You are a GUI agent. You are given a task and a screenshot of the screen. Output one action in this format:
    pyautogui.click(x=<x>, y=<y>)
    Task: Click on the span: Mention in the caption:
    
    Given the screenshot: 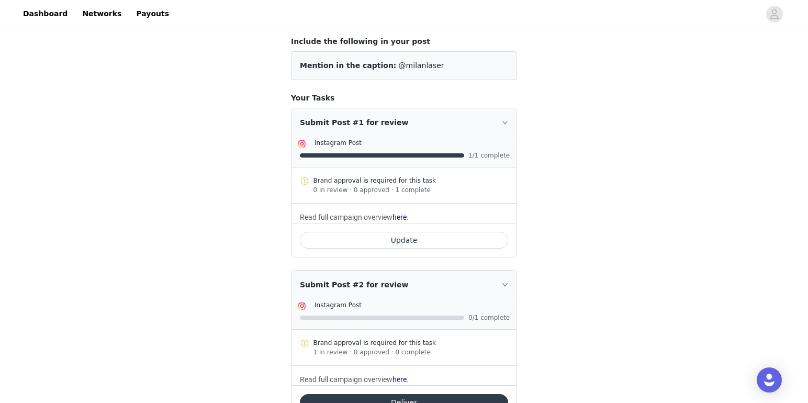 What is the action you would take?
    pyautogui.click(x=348, y=65)
    